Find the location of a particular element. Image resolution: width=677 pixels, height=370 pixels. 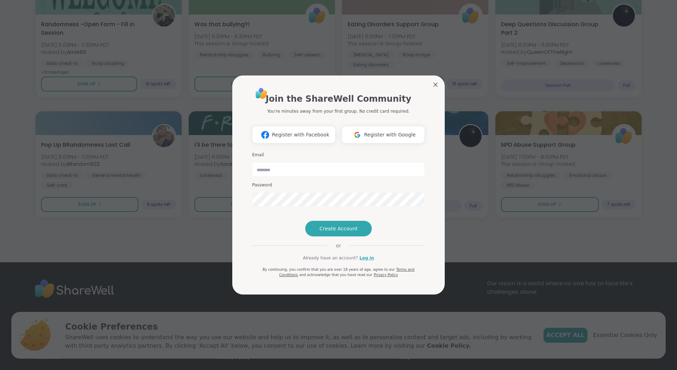

button: Create Account is located at coordinates (339, 228).